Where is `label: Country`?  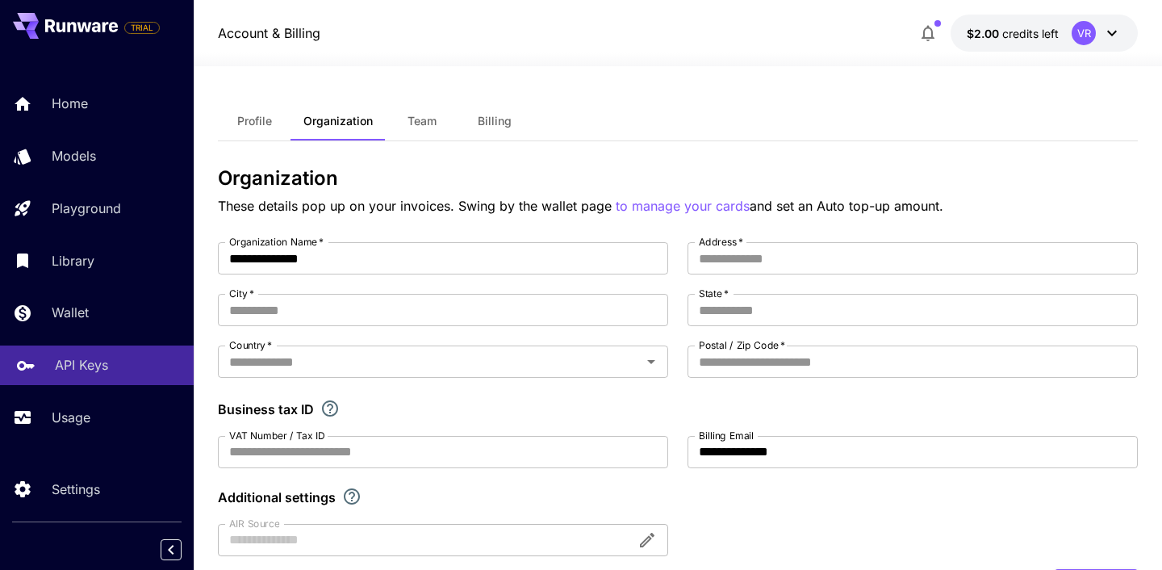
label: Country is located at coordinates (250, 345).